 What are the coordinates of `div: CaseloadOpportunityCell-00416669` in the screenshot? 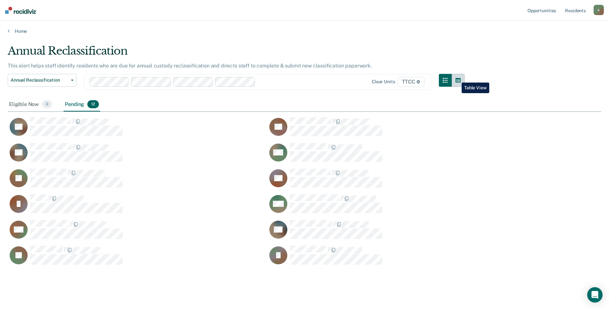 It's located at (137, 130).